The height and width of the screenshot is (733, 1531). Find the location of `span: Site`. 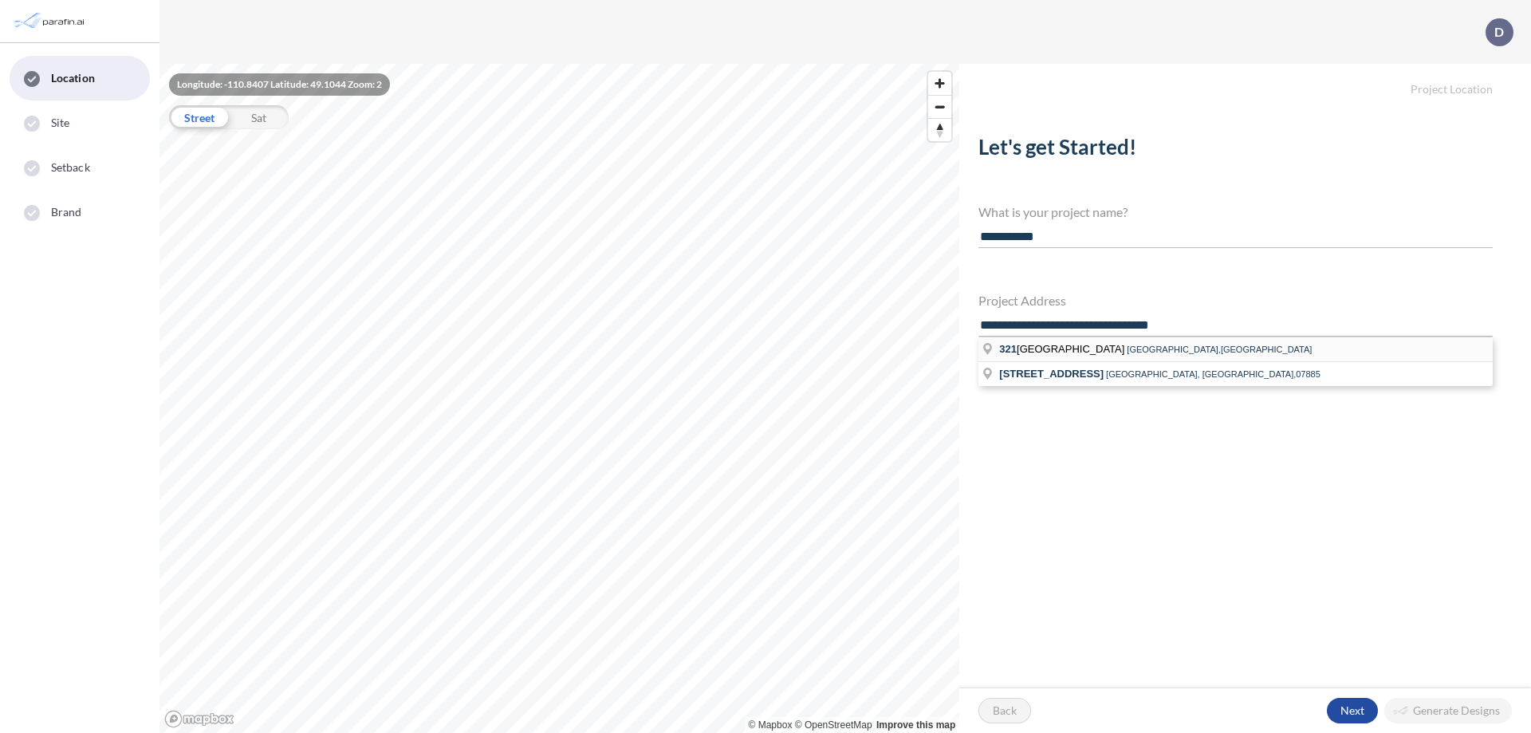

span: Site is located at coordinates (60, 123).